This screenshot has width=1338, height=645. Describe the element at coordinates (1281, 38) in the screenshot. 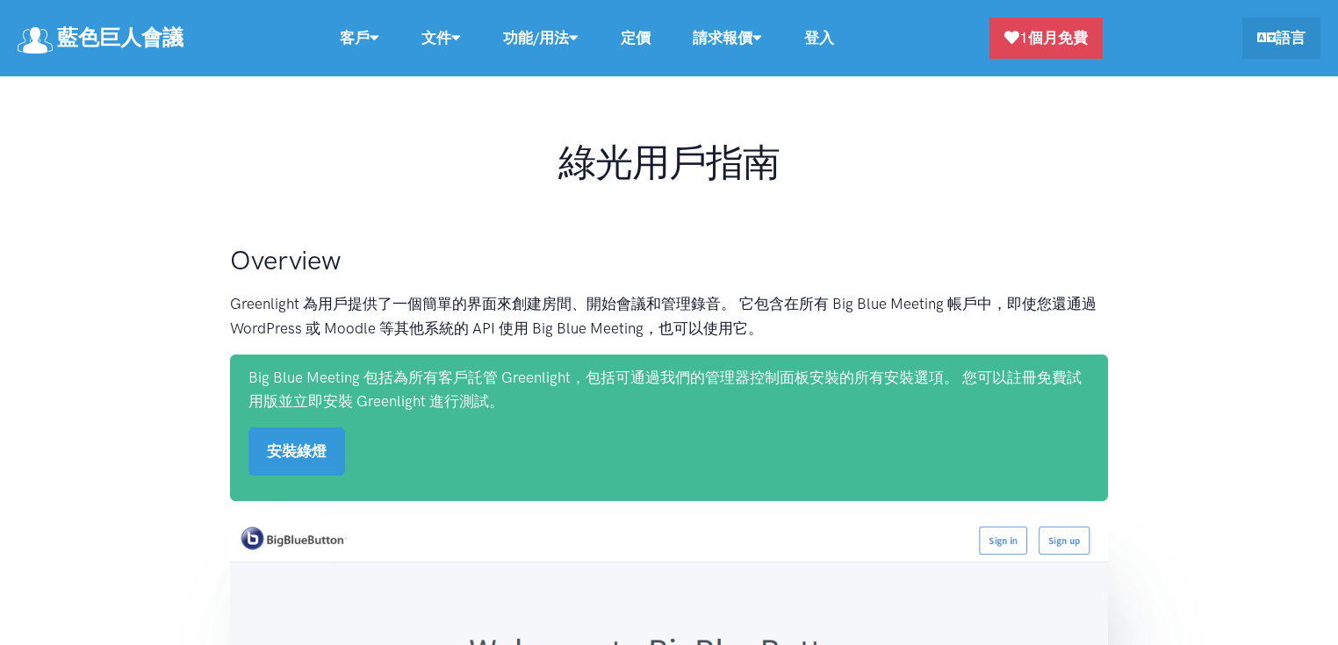

I see `a: 語言` at that location.